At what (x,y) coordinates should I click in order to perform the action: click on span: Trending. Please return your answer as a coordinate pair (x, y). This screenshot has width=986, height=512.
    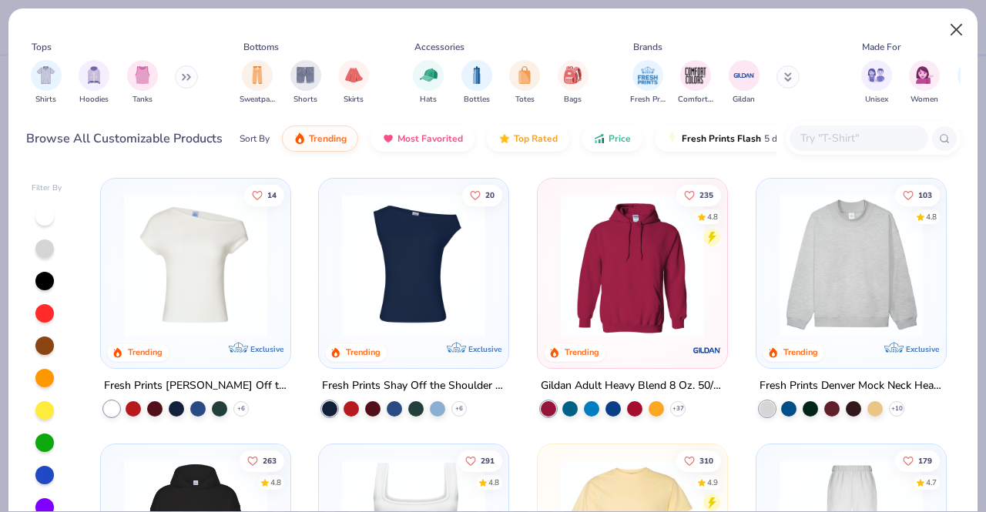
    Looking at the image, I should click on (328, 139).